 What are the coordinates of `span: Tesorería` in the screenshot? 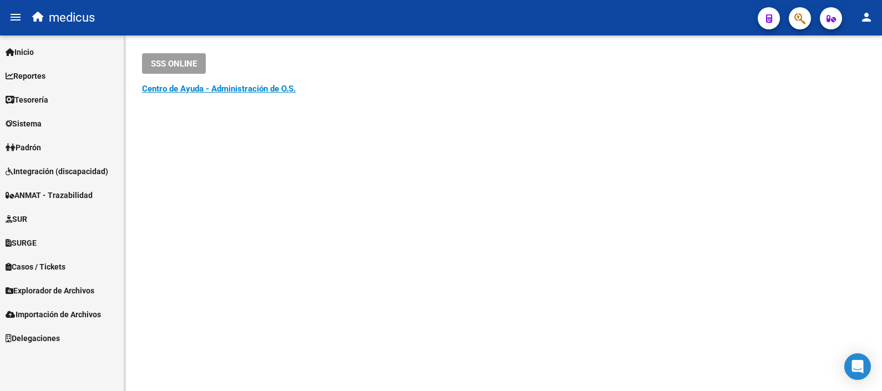 It's located at (27, 100).